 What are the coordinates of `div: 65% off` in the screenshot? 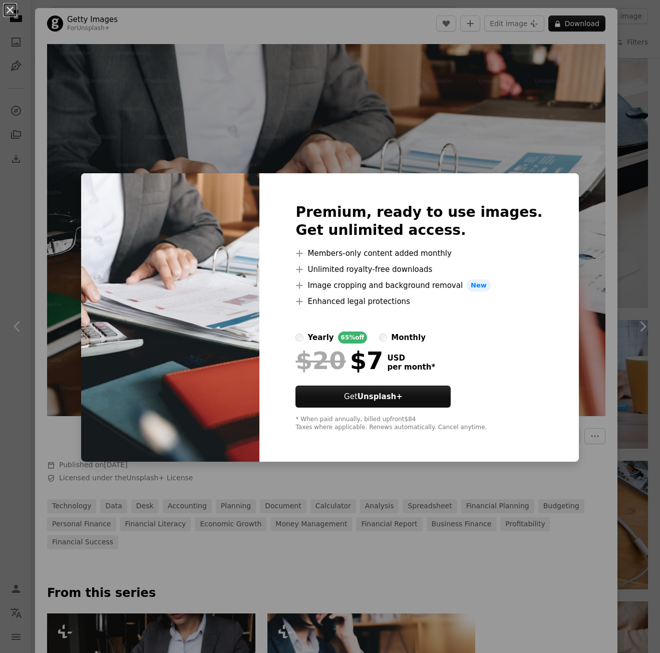 It's located at (352, 337).